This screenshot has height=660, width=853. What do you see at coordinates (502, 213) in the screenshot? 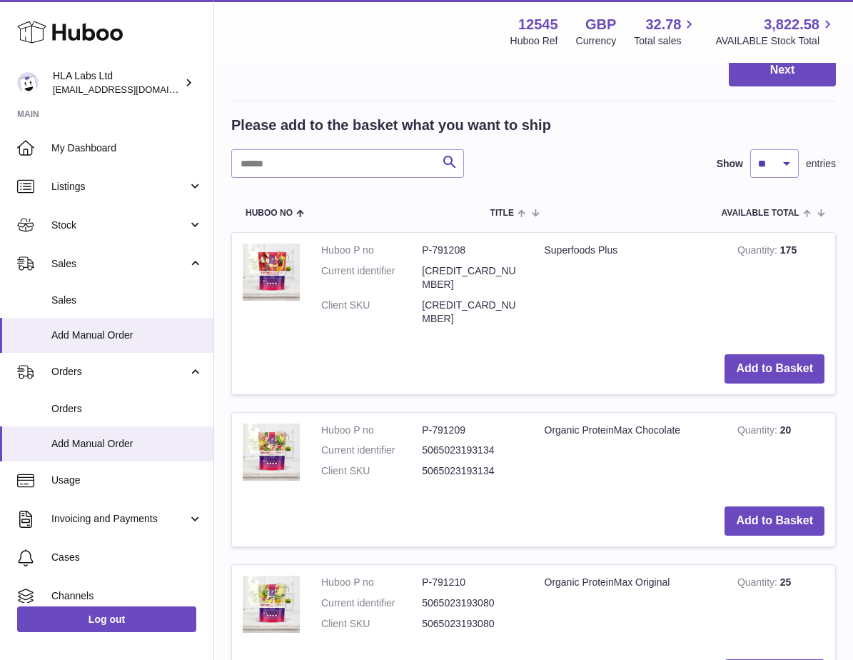
I see `span: Title` at bounding box center [502, 213].